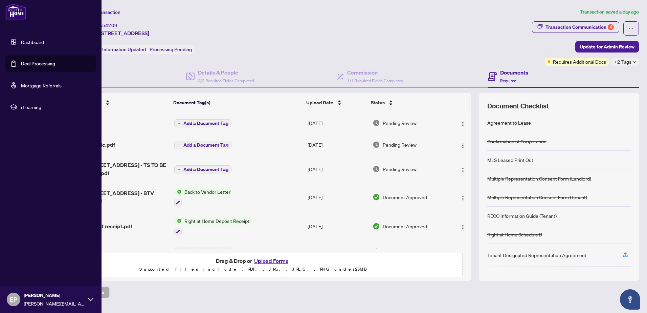 This screenshot has width=647, height=313. Describe the element at coordinates (226, 72) in the screenshot. I see `h4: Details & People` at that location.